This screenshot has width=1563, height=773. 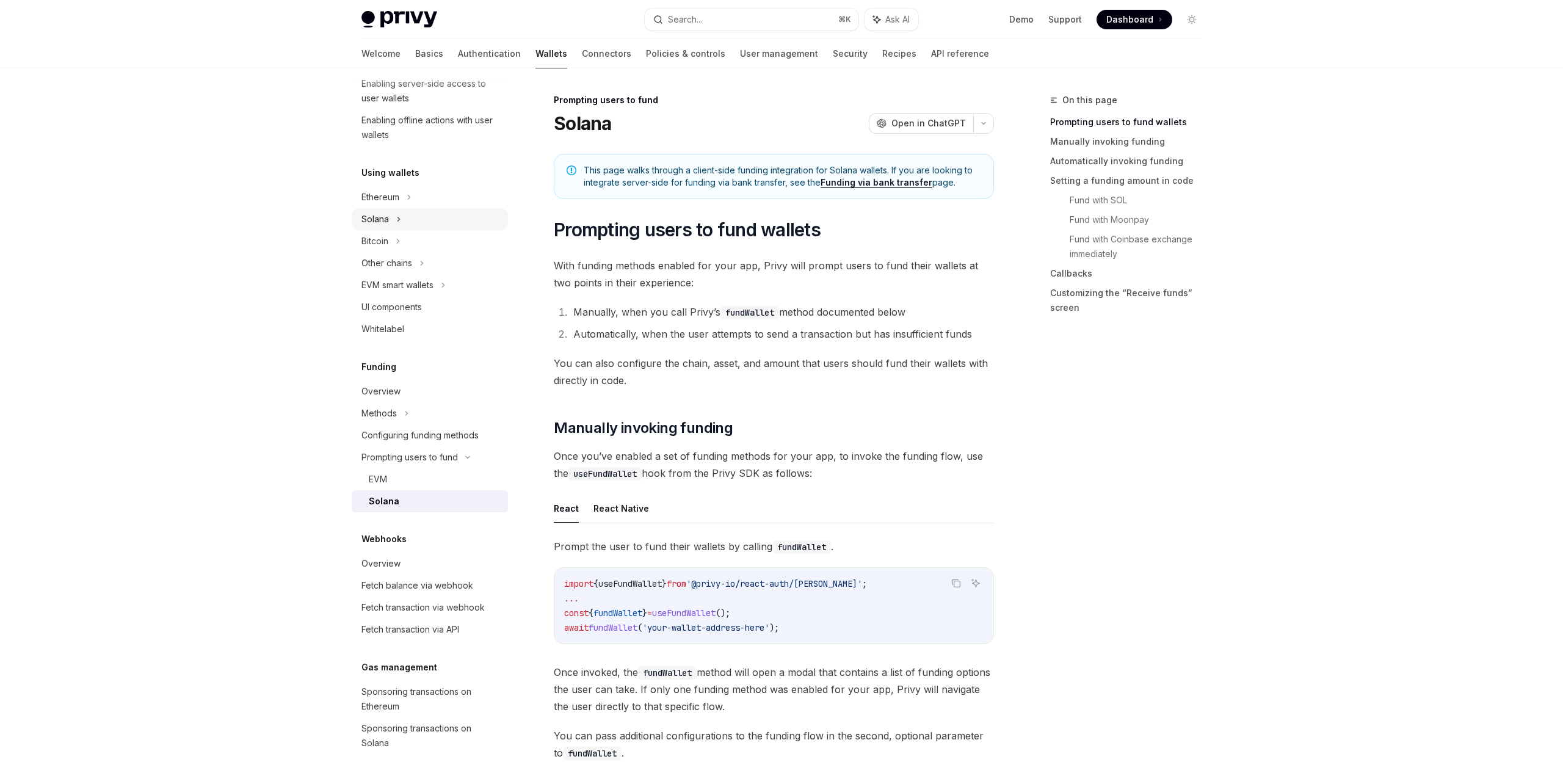 I want to click on div: Other chains, so click(x=386, y=263).